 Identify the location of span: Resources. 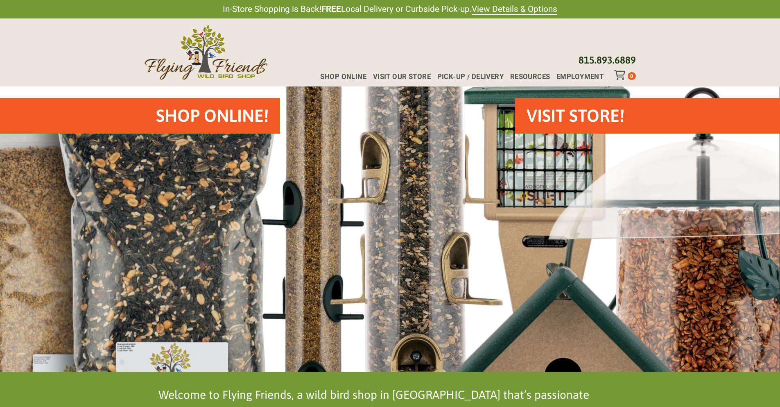
(530, 77).